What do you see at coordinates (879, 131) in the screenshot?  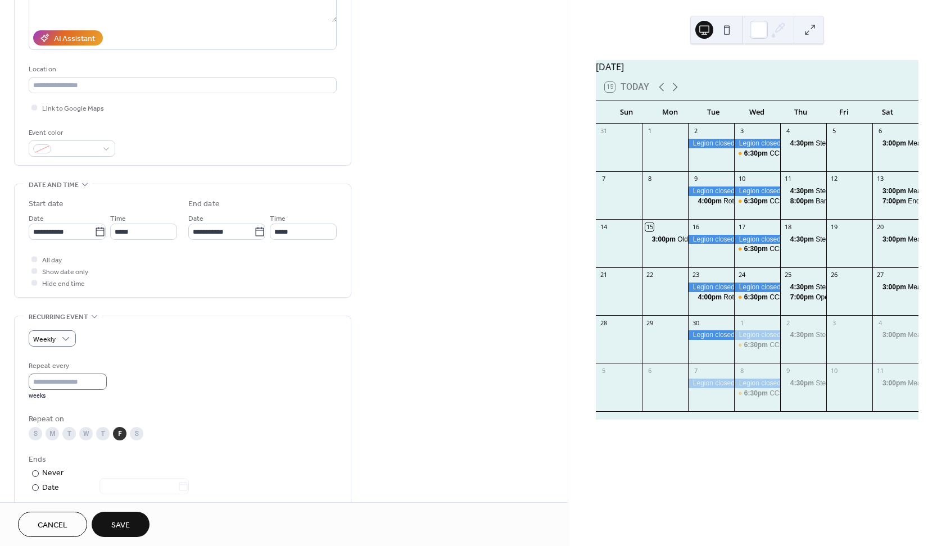 I see `div: 6` at bounding box center [879, 131].